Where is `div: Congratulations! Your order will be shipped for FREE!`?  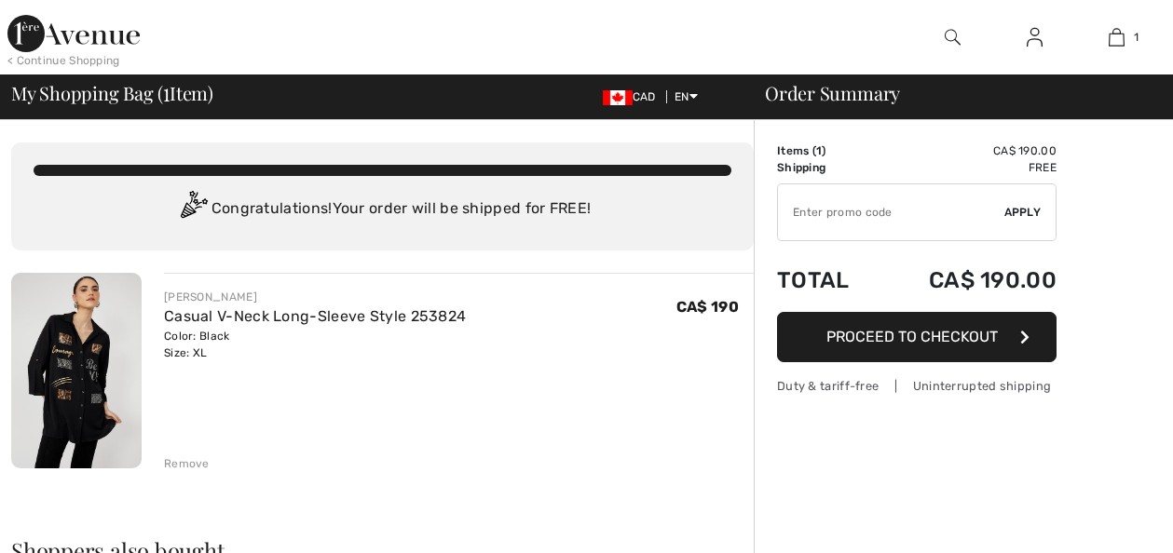
div: Congratulations! Your order will be shipped for FREE! is located at coordinates (382, 210).